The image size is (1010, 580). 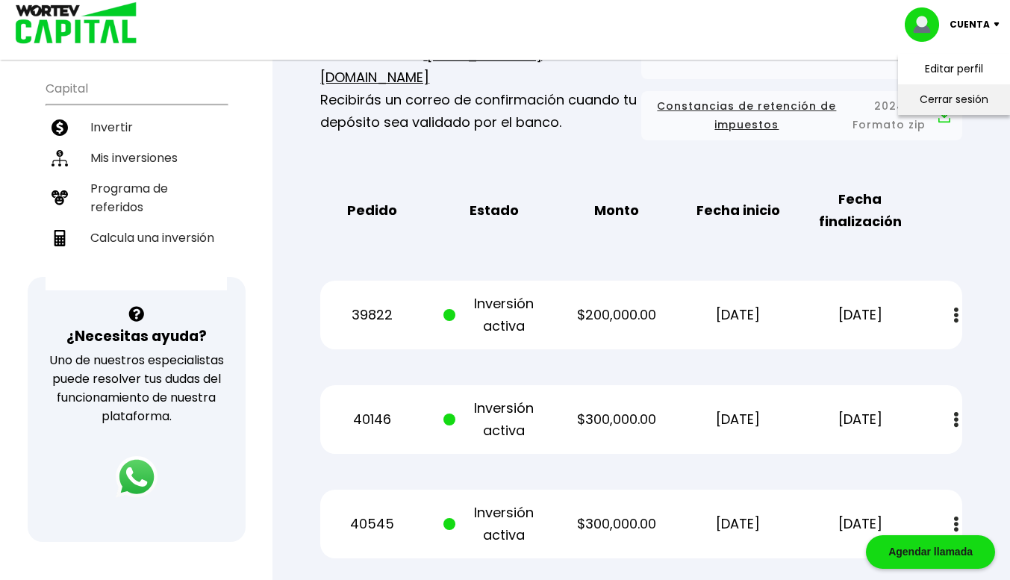 I want to click on li: Programa de referidos, so click(x=136, y=198).